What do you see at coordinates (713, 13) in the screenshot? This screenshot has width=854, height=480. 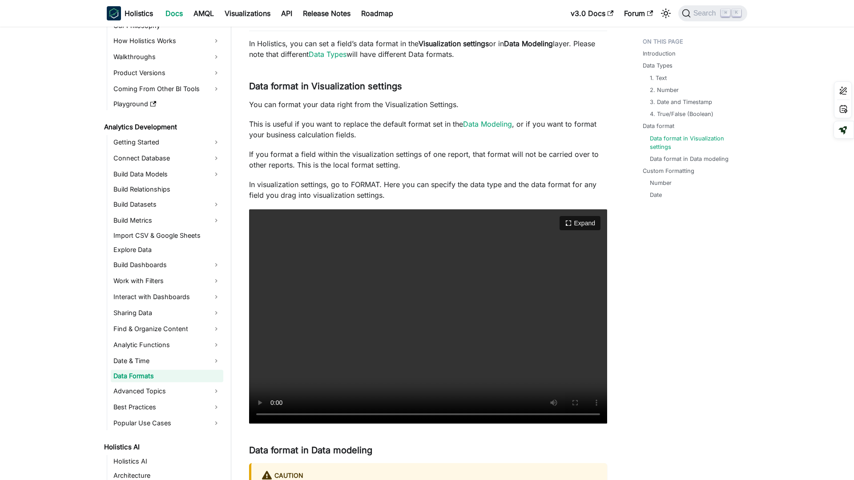 I see `button: Search (Command+K)` at bounding box center [713, 13].